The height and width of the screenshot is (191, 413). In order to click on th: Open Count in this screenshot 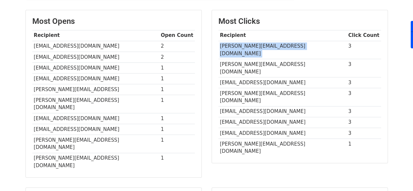, I will do `click(177, 35)`.